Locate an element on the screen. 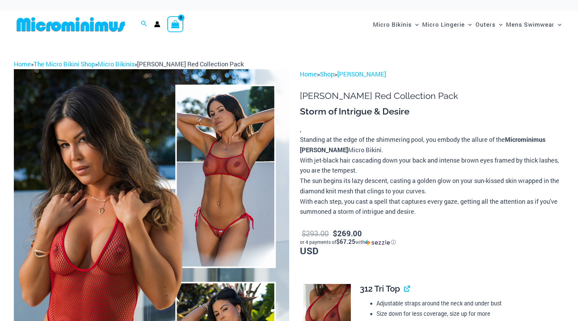 This screenshot has height=321, width=578. span: 312 Tri Top is located at coordinates (380, 289).